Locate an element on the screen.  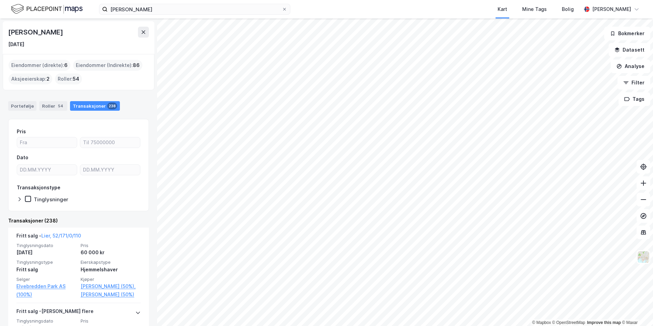
a: Elvebredden Park AS (100%) is located at coordinates (46, 290).